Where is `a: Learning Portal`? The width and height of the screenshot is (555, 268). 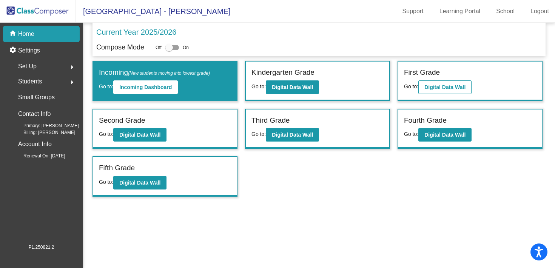
a: Learning Portal is located at coordinates (460, 11).